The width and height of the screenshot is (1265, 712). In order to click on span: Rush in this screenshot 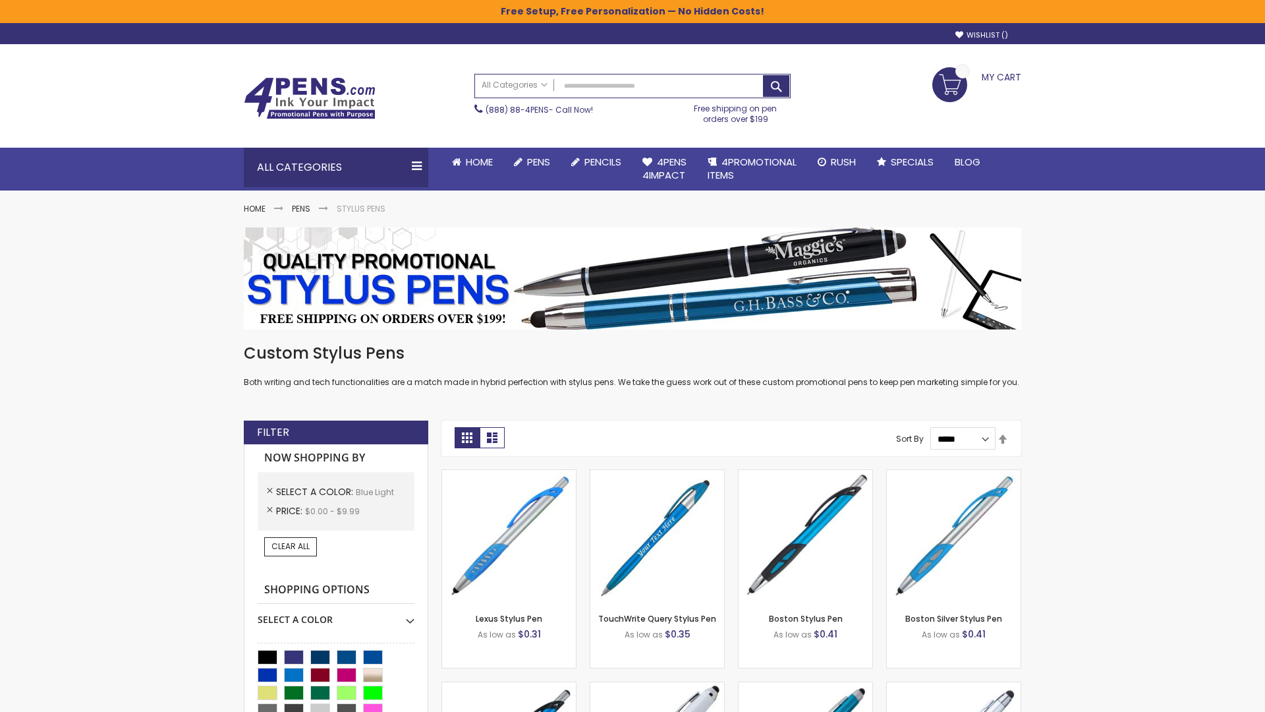, I will do `click(843, 161)`.